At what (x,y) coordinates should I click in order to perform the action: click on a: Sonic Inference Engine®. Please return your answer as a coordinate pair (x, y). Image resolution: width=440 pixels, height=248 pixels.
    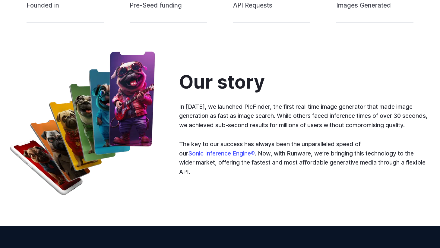
    Looking at the image, I should click on (221, 154).